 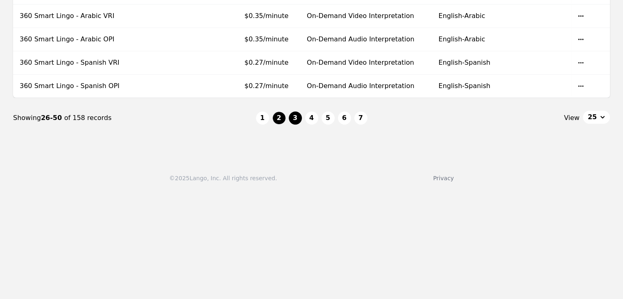 I want to click on span: View, so click(x=571, y=118).